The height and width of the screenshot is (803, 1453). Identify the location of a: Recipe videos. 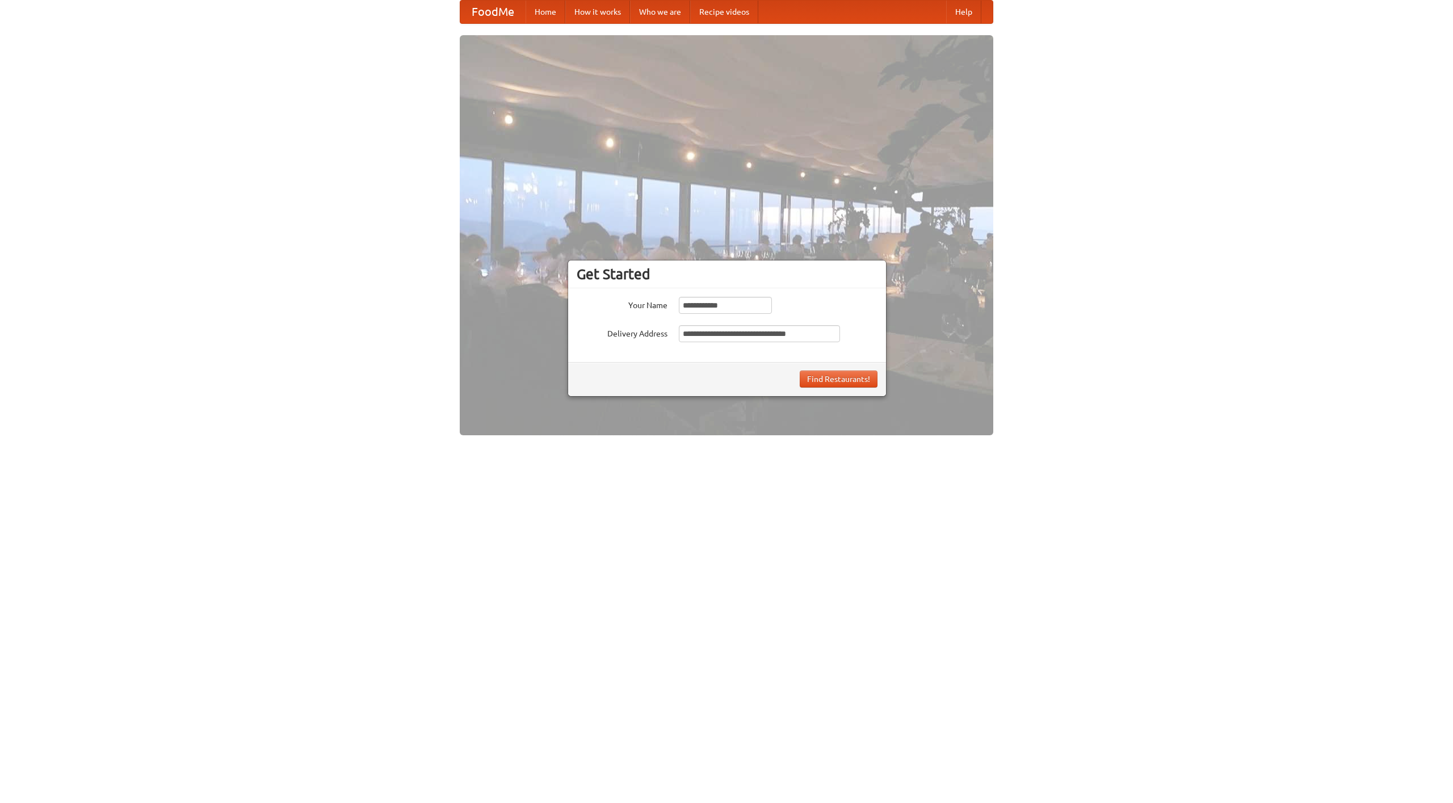
(724, 12).